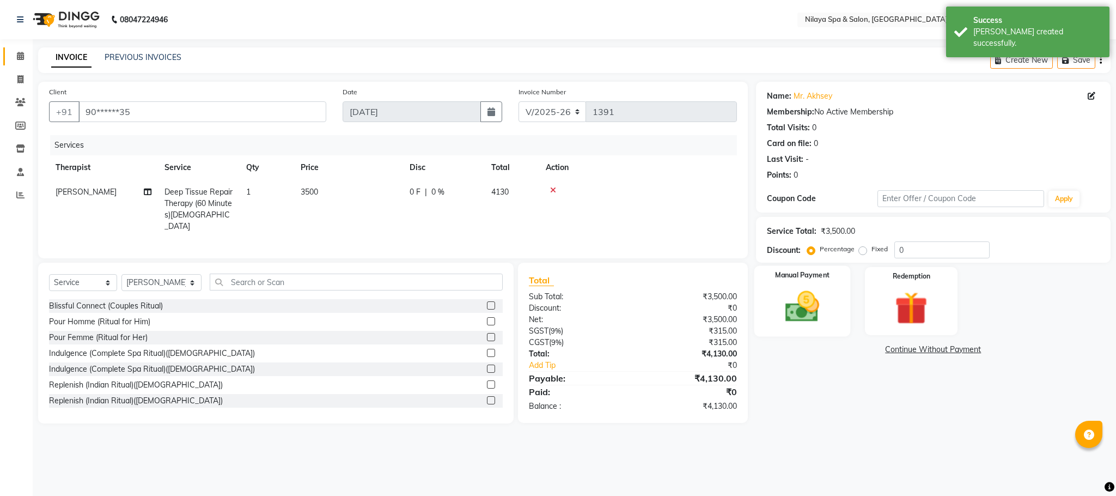  Describe the element at coordinates (822, 198) in the screenshot. I see `div: Coupon Code` at that location.